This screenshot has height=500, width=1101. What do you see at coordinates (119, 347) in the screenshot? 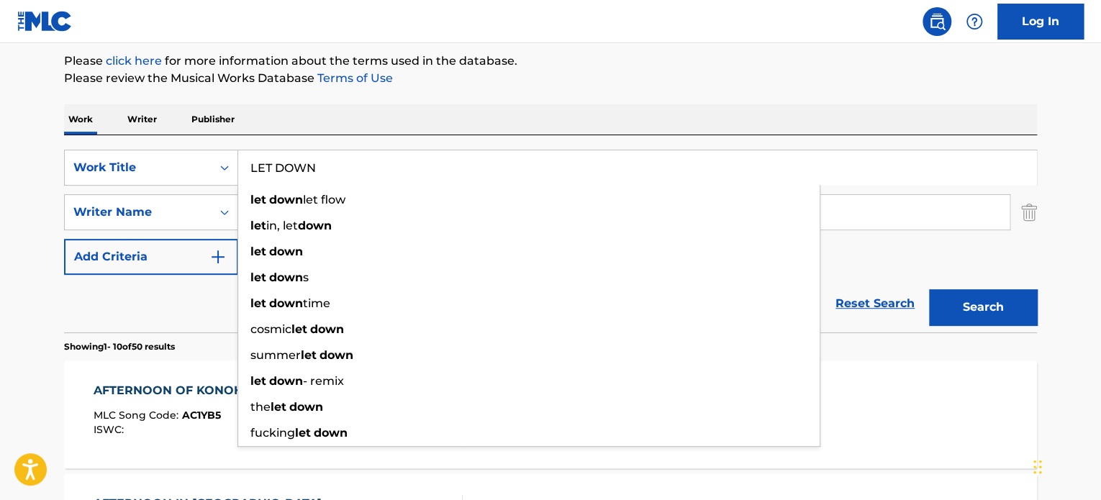
I see `p: Showing 1 - 10 of 50 results` at bounding box center [119, 347].